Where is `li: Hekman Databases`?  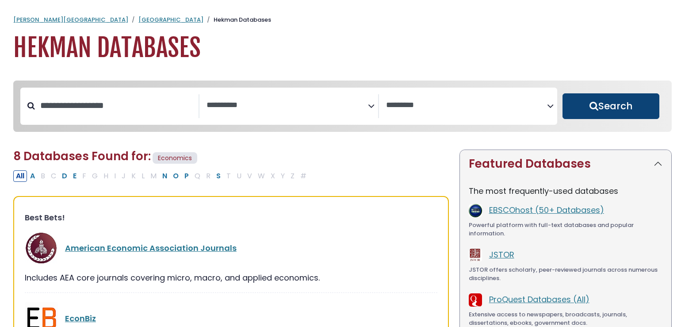 li: Hekman Databases is located at coordinates (237, 20).